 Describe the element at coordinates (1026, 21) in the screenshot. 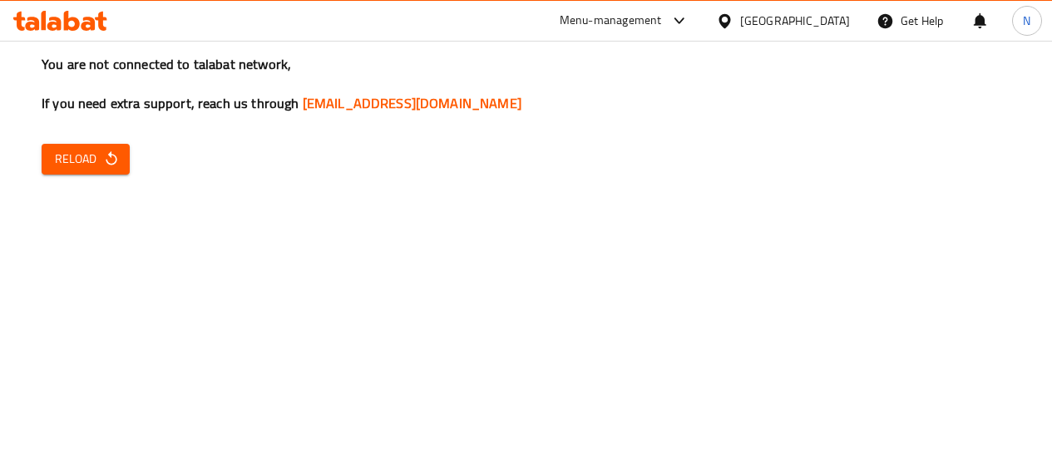

I see `span: N` at that location.